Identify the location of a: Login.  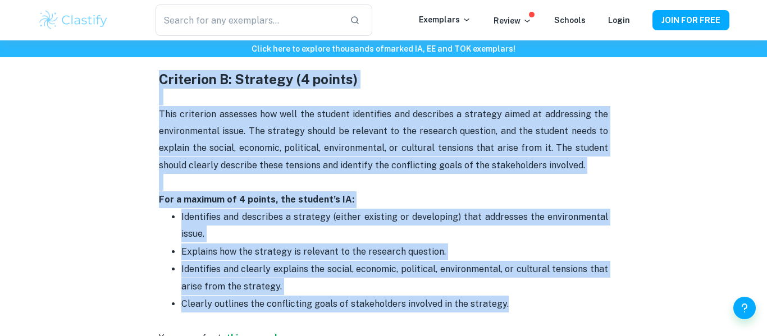
(618, 20).